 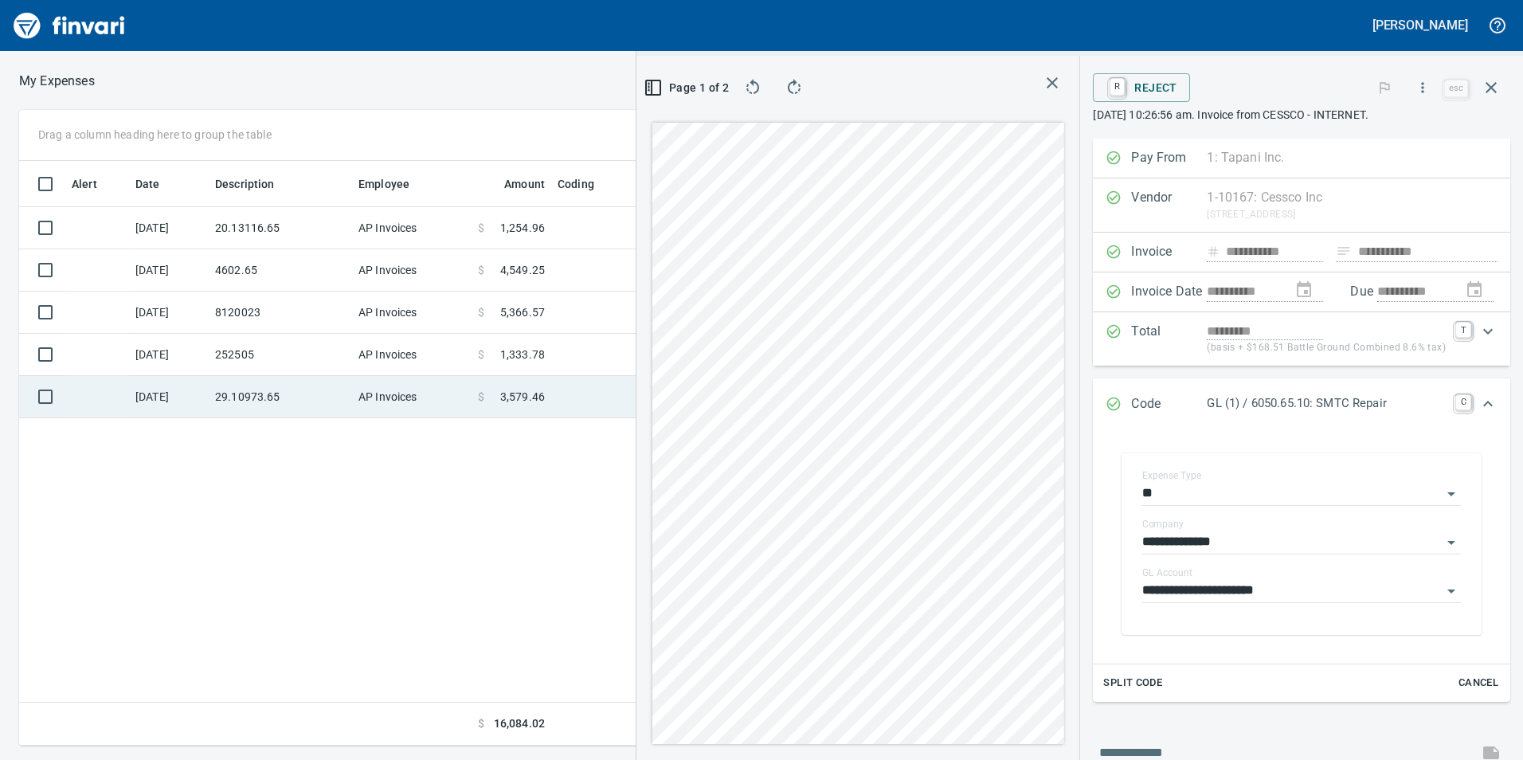 What do you see at coordinates (1141, 88) in the screenshot?
I see `button: RReject` at bounding box center [1141, 88].